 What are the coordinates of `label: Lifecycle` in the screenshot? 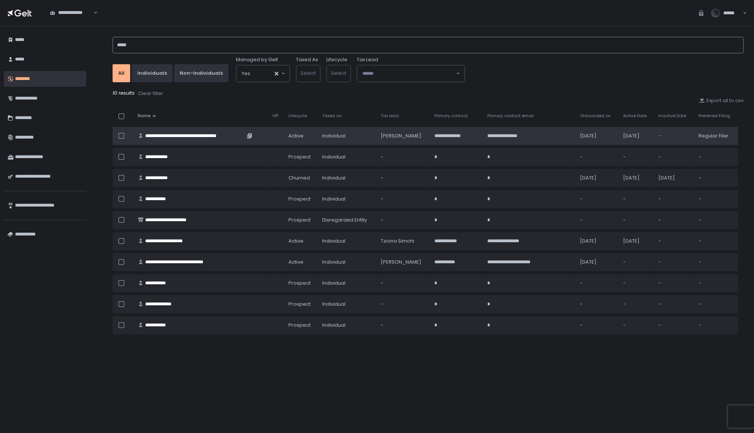 It's located at (337, 60).